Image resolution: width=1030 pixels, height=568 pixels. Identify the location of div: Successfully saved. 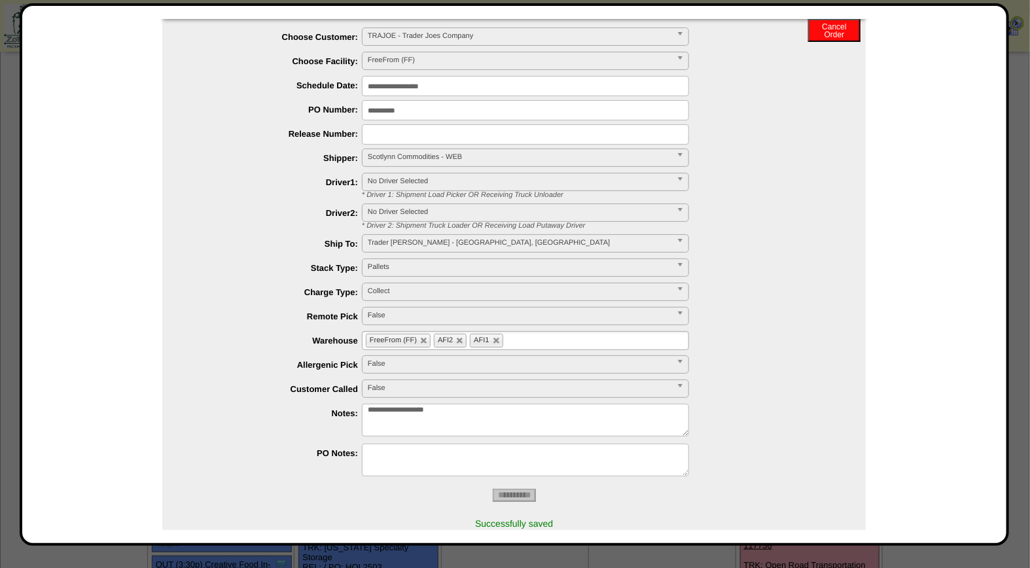
(514, 524).